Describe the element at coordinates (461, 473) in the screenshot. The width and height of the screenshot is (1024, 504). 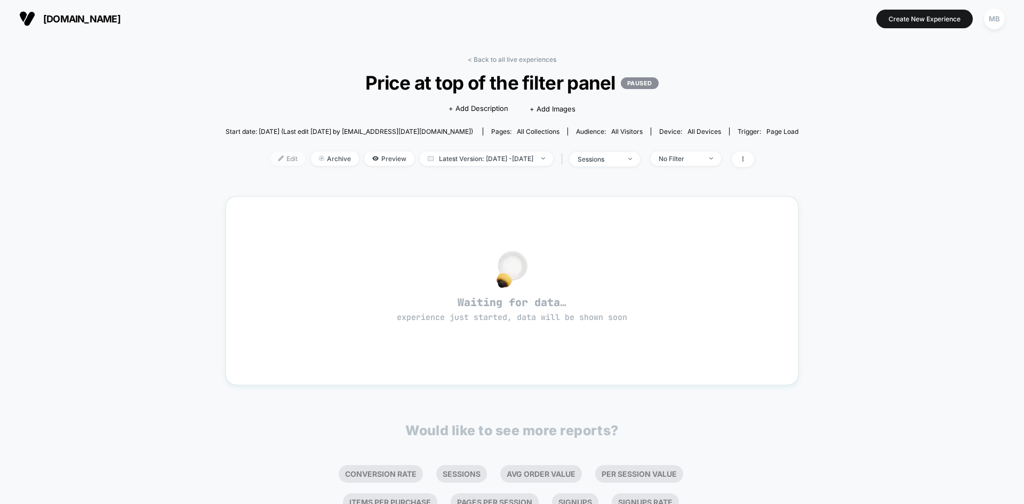
I see `li: Sessions` at that location.